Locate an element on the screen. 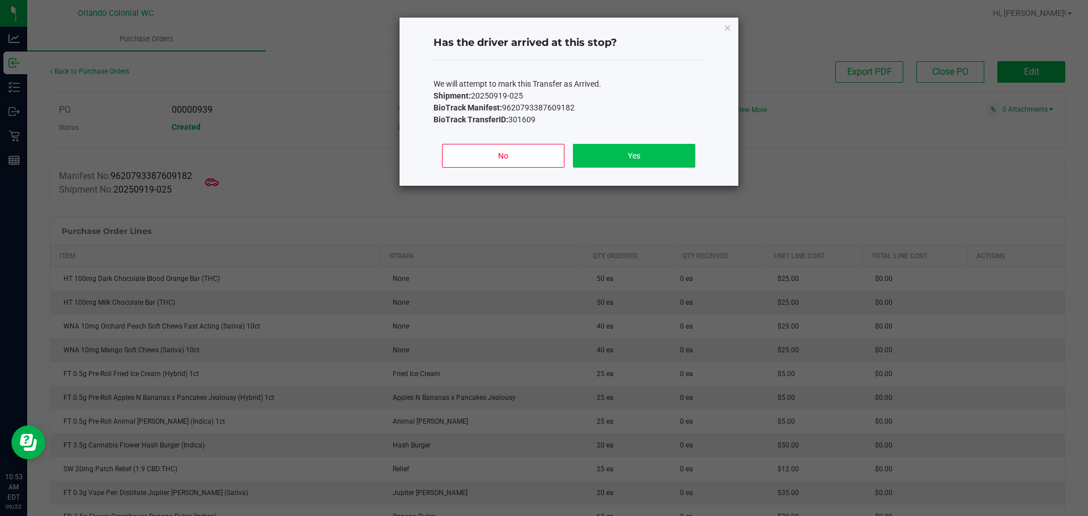 The height and width of the screenshot is (516, 1088). button: No is located at coordinates (503, 156).